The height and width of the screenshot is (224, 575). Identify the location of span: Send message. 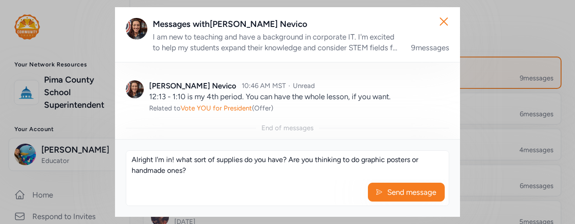
(411, 192).